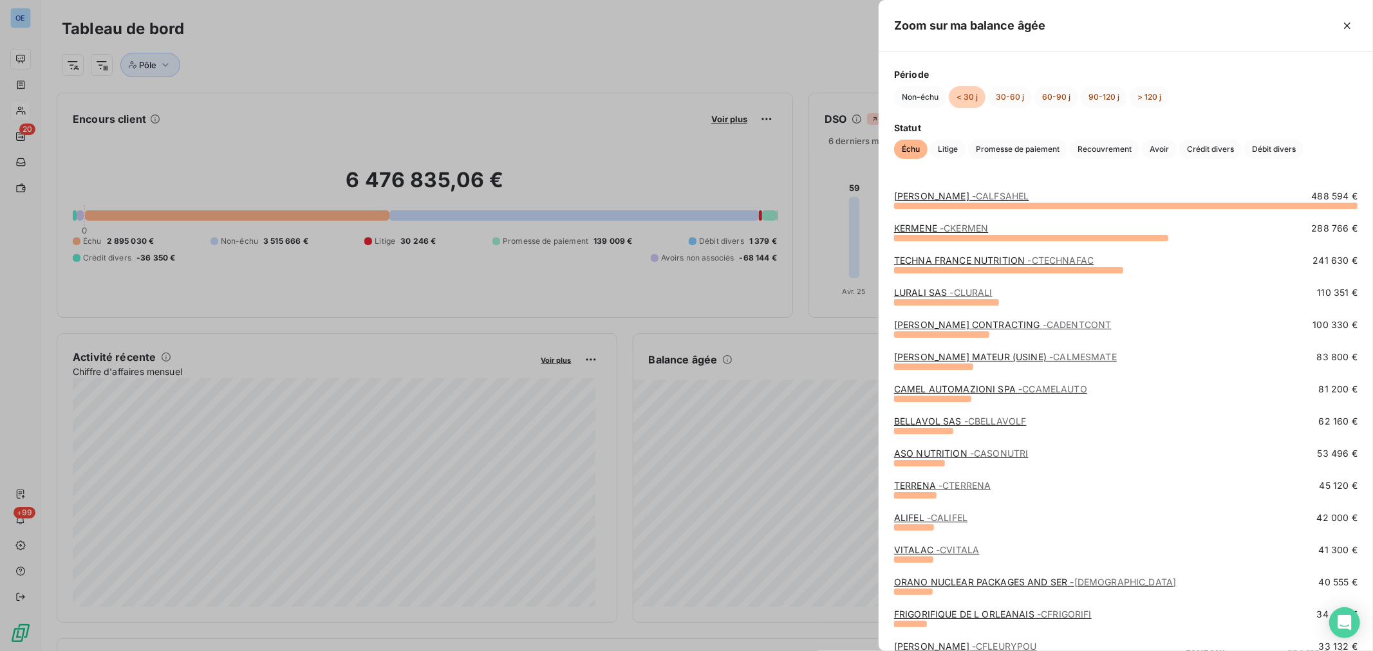  I want to click on button: Échu, so click(911, 149).